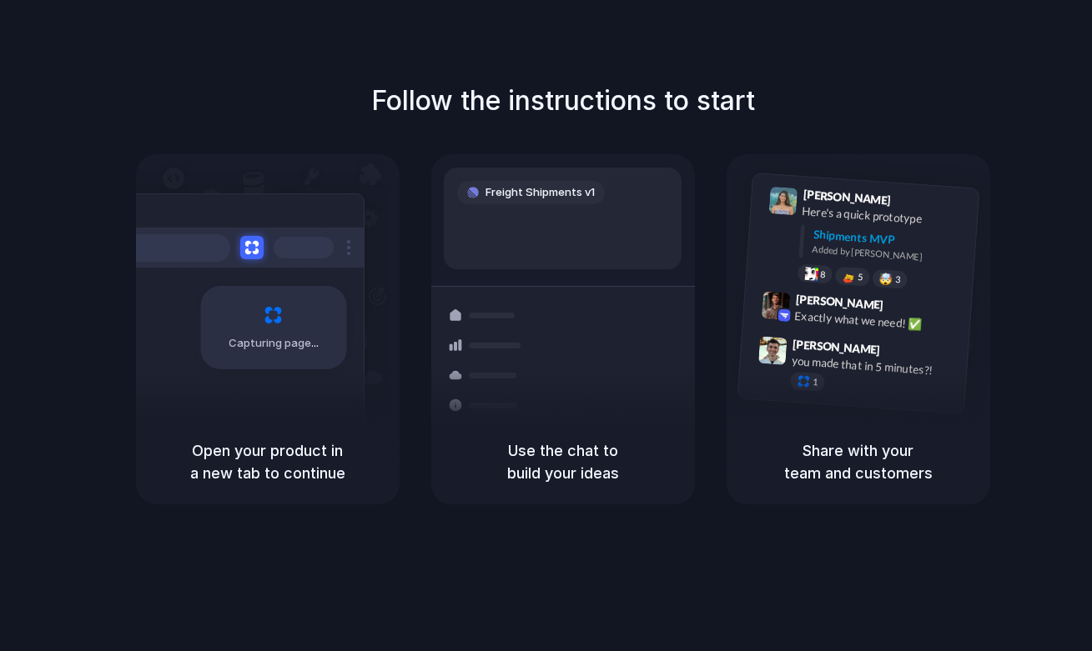 Image resolution: width=1092 pixels, height=651 pixels. What do you see at coordinates (902, 354) in the screenshot?
I see `span: 9:47 AM` at bounding box center [902, 354].